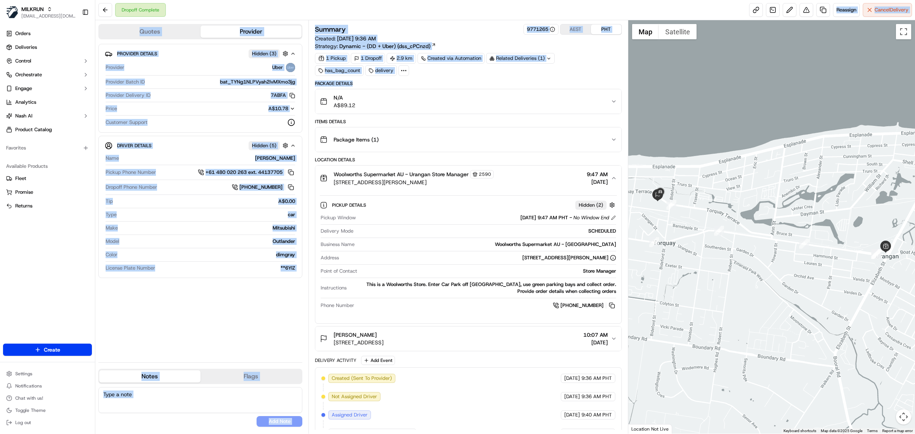  I want to click on span: N/A, so click(344, 98).